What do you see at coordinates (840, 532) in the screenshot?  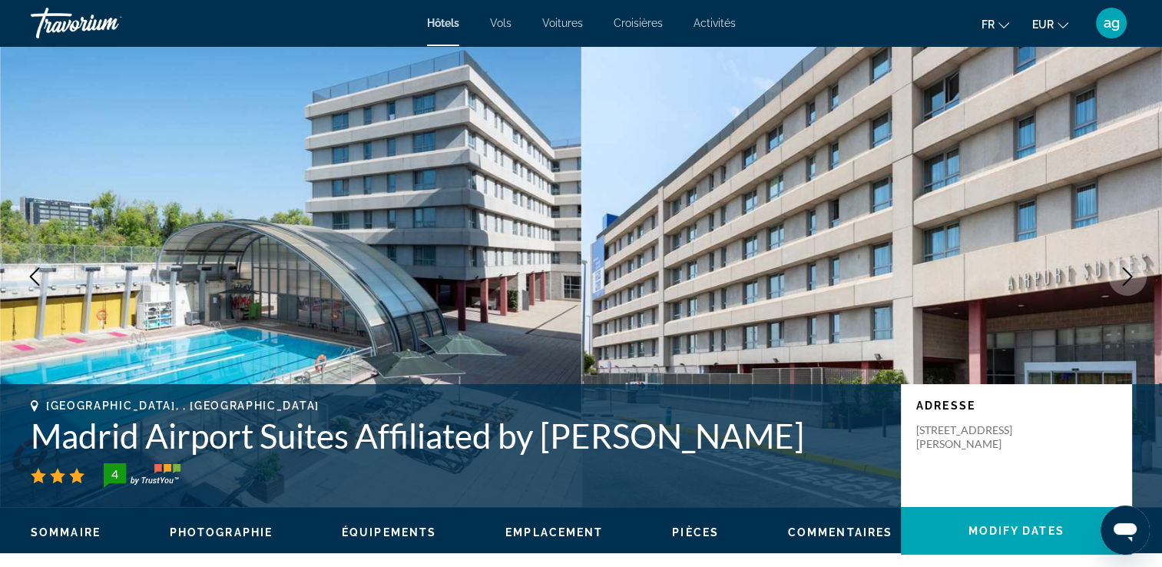 I see `span: Commentaires` at bounding box center [840, 532].